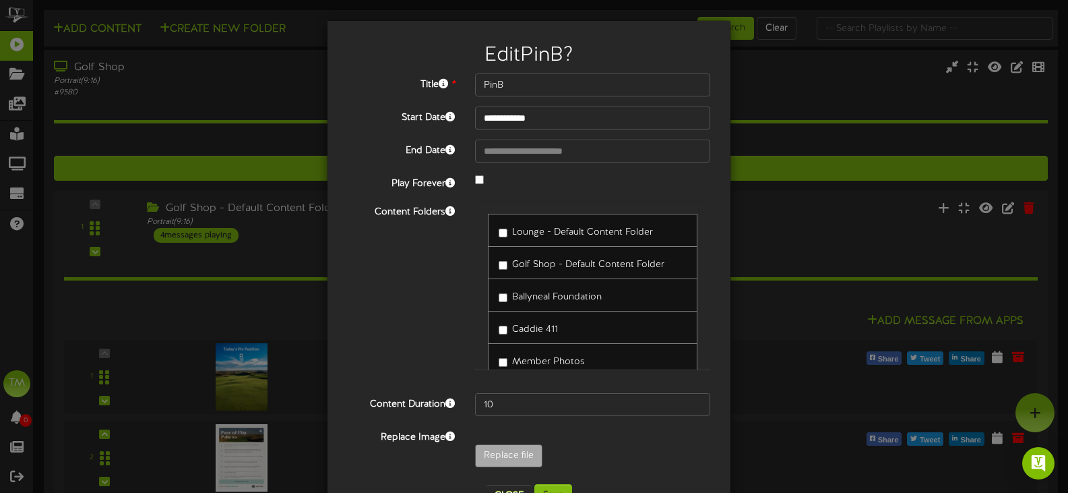 This screenshot has width=1068, height=493. I want to click on span: Golf Shop - Default Content Folder, so click(589, 264).